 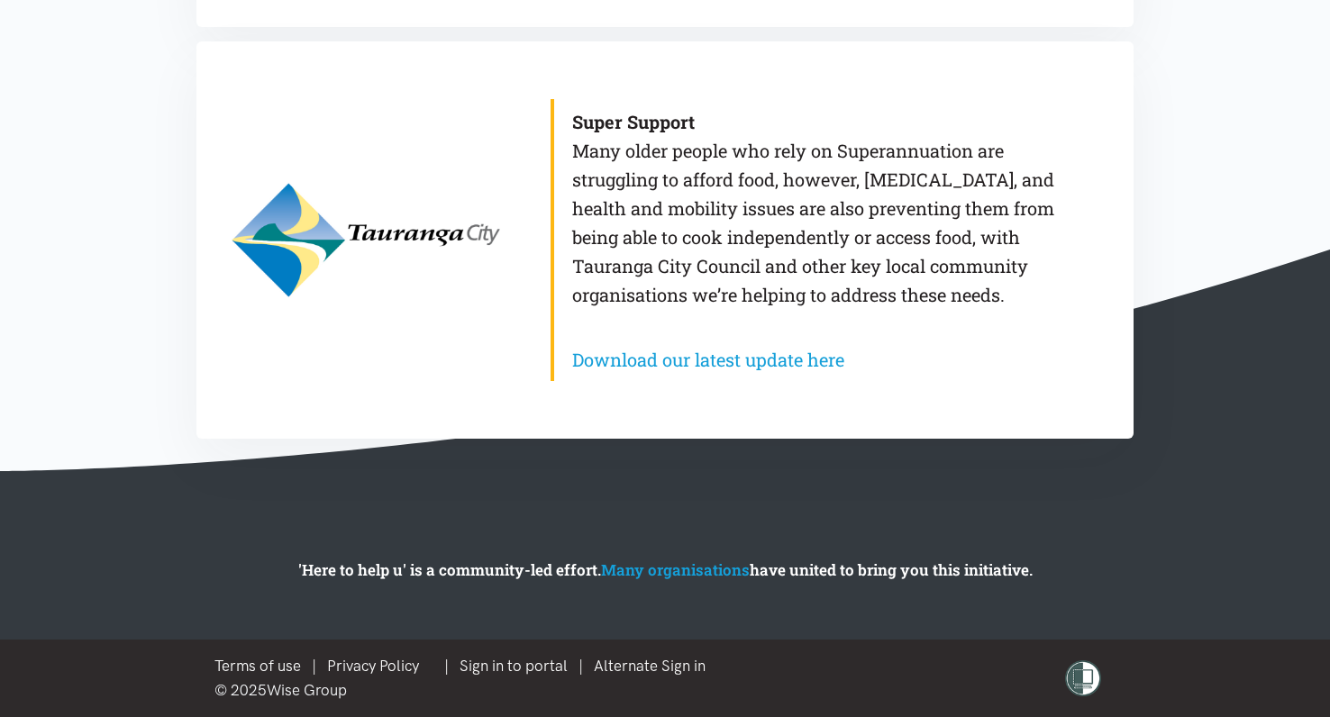 What do you see at coordinates (650, 666) in the screenshot?
I see `a: Alternate Sign in` at bounding box center [650, 666].